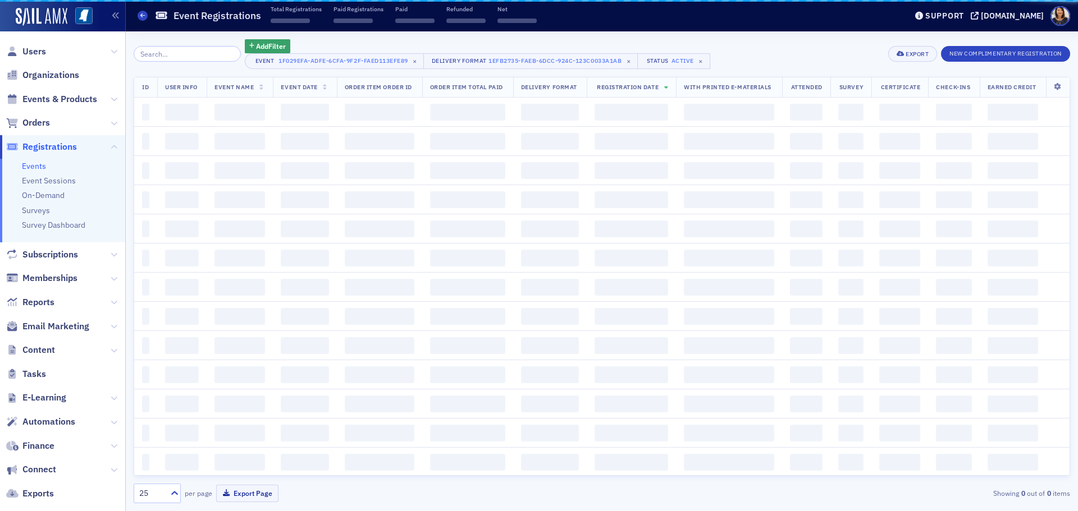 Image resolution: width=1078 pixels, height=511 pixels. What do you see at coordinates (51, 75) in the screenshot?
I see `span: Organizations` at bounding box center [51, 75].